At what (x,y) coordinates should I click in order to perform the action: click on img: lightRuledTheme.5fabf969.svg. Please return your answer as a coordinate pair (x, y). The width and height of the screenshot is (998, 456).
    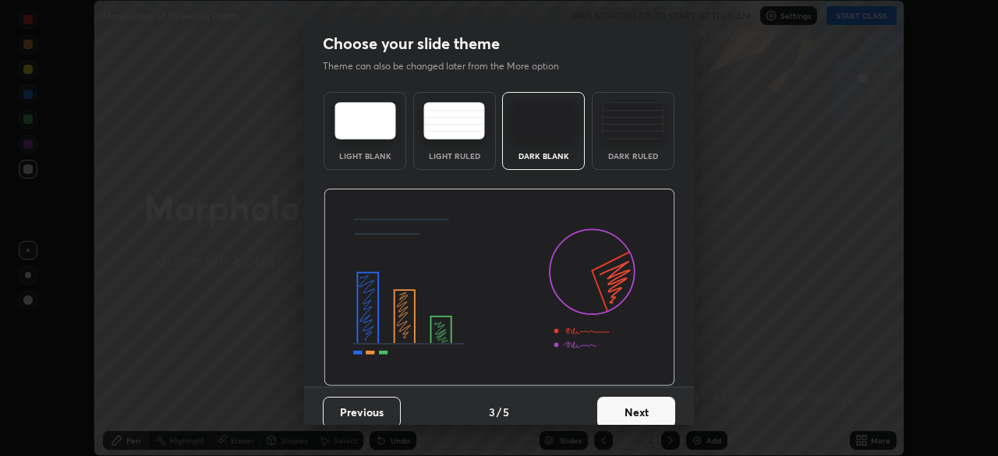
    Looking at the image, I should click on (454, 121).